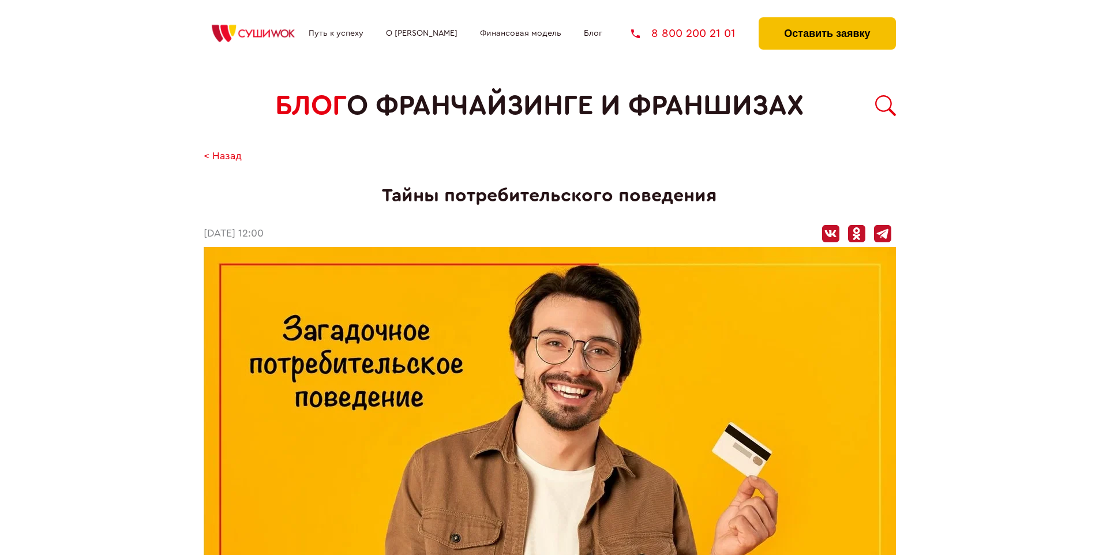 The width and height of the screenshot is (1099, 555). What do you see at coordinates (826, 33) in the screenshot?
I see `button: Оставить заявку` at bounding box center [826, 33].